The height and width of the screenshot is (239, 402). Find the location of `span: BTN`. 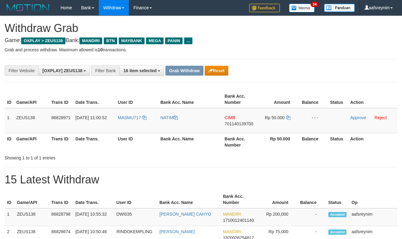

span: BTN is located at coordinates (111, 41).